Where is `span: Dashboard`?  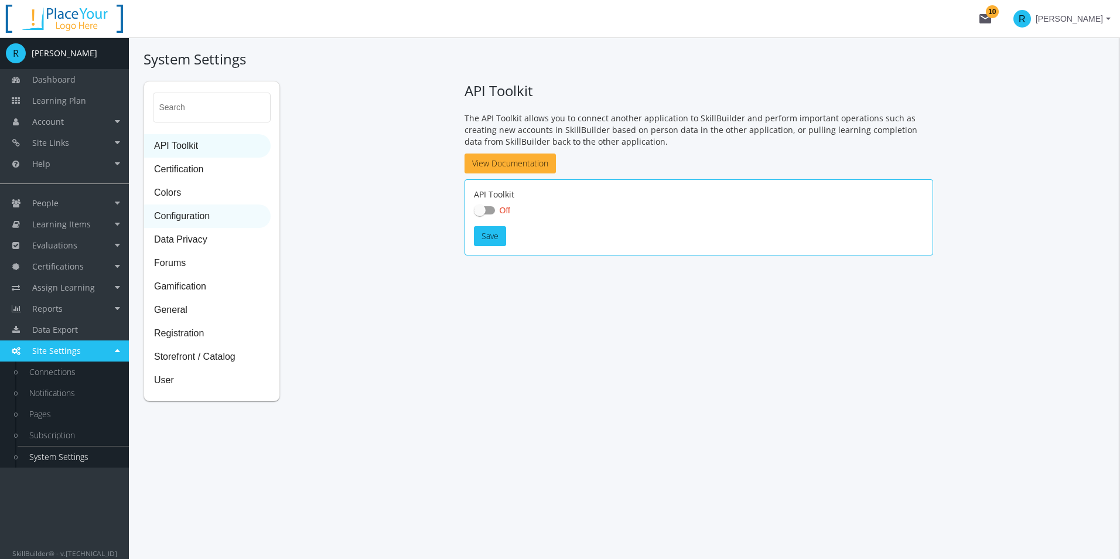 span: Dashboard is located at coordinates (54, 79).